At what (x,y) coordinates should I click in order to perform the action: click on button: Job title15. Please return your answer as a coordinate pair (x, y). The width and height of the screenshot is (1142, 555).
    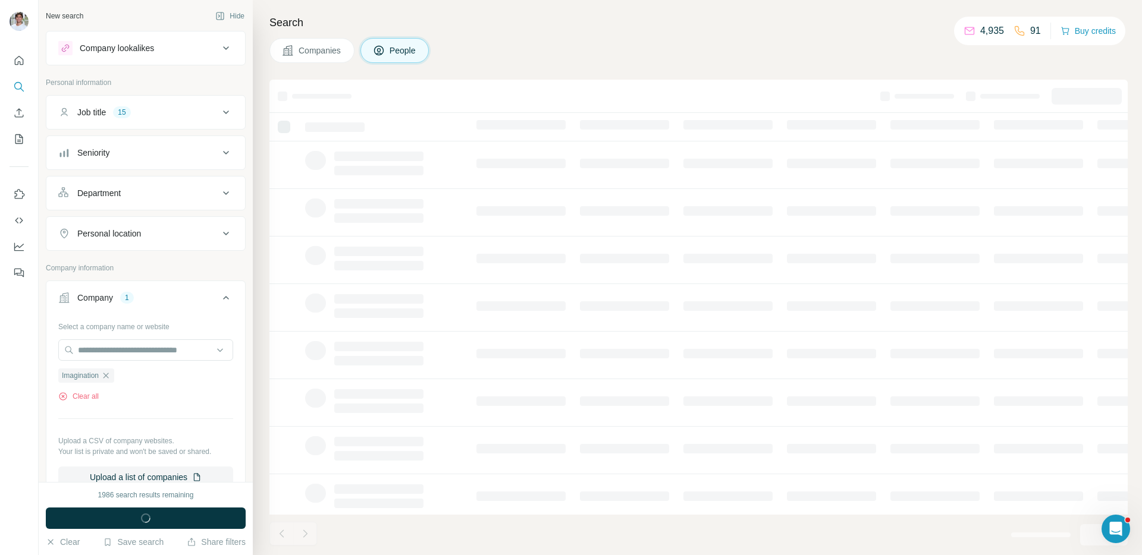
    Looking at the image, I should click on (146, 112).